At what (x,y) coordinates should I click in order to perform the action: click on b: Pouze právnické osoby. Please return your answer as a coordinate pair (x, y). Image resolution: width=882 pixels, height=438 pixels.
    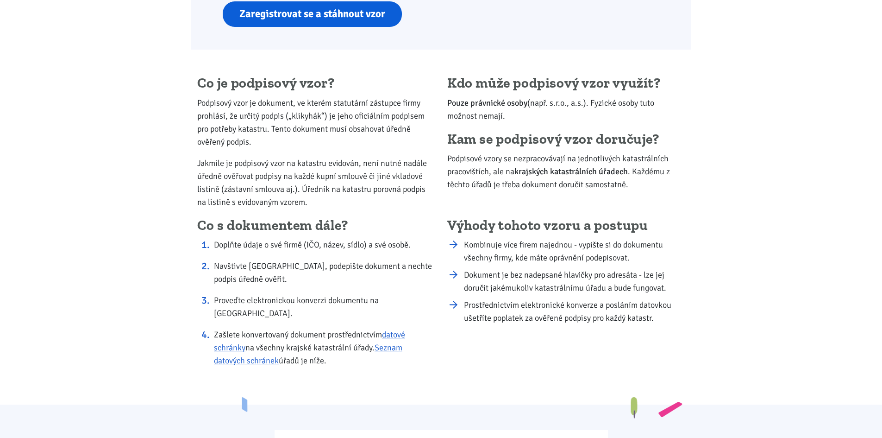
    Looking at the image, I should click on (487, 103).